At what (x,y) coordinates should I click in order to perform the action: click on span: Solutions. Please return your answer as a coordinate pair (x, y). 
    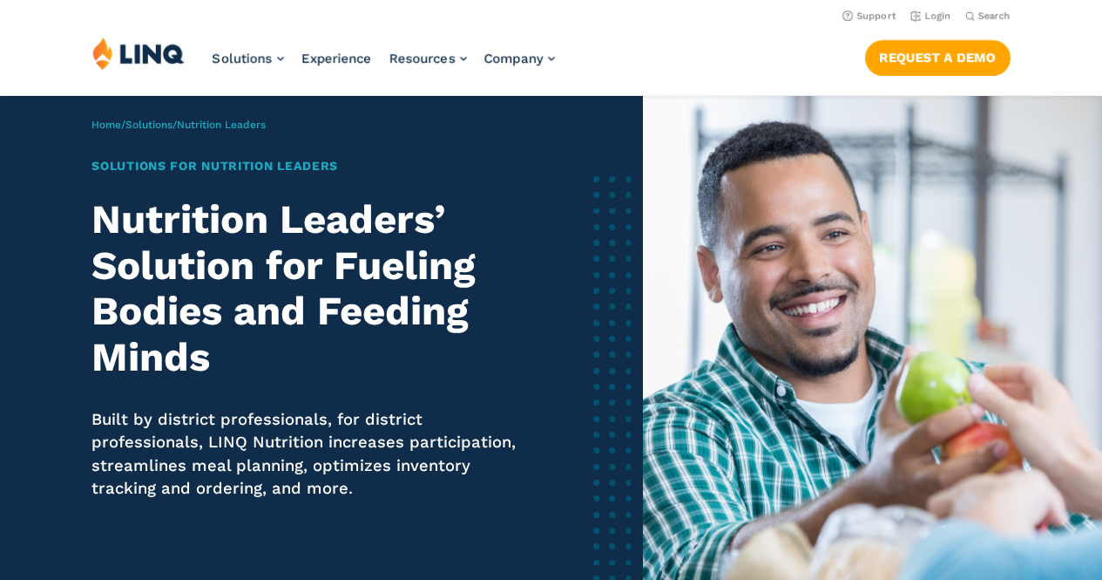
    Looking at the image, I should click on (242, 58).